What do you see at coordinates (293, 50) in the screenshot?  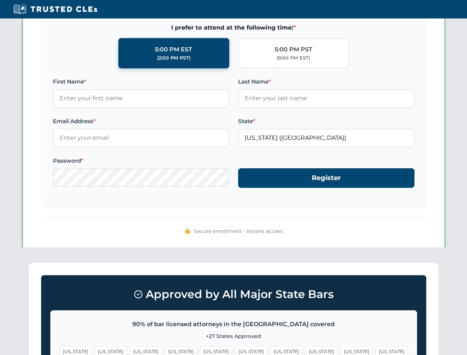 I see `div: 5:00 PM PST` at bounding box center [293, 50].